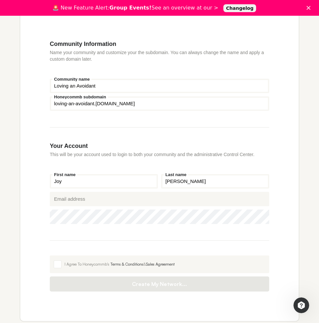 This screenshot has height=323, width=319. Describe the element at coordinates (310, 8) in the screenshot. I see `div: Close` at that location.